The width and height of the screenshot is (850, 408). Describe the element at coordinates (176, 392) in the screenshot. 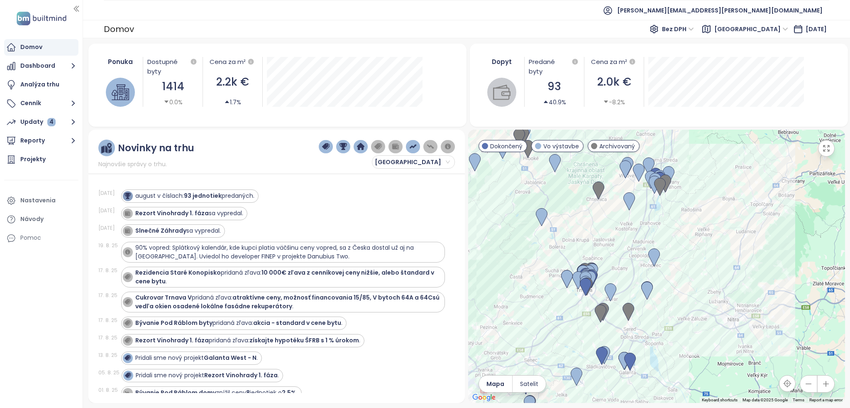

I see `strong: Bývanie Pod Ráblom domy` at that location.